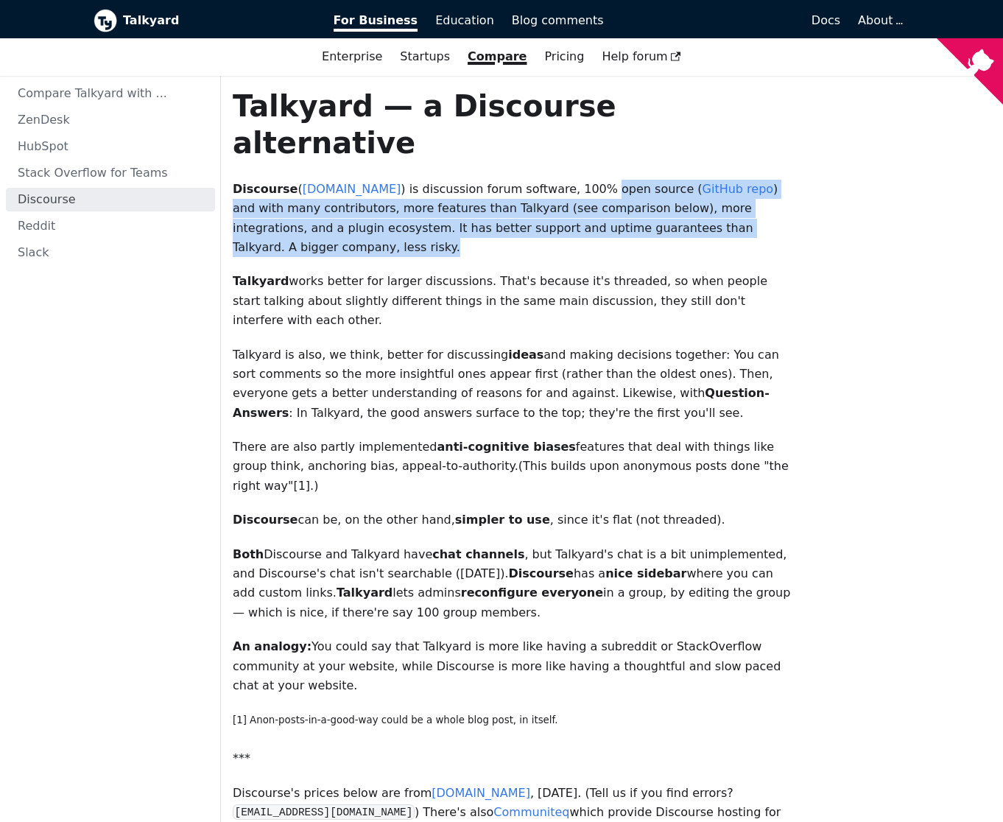 This screenshot has width=1003, height=822. I want to click on a: Compare, so click(497, 56).